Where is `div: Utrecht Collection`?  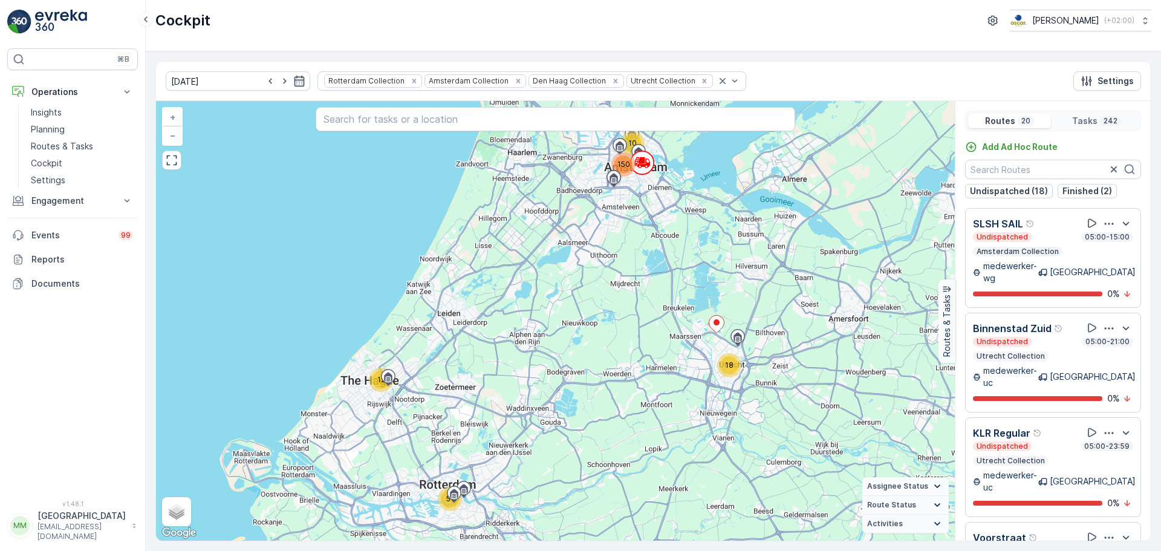 div: Utrecht Collection is located at coordinates (662, 80).